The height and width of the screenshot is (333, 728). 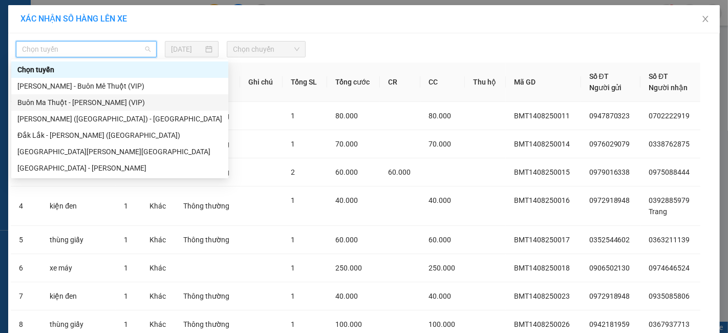 I want to click on span: BMT1408250018, so click(x=542, y=268).